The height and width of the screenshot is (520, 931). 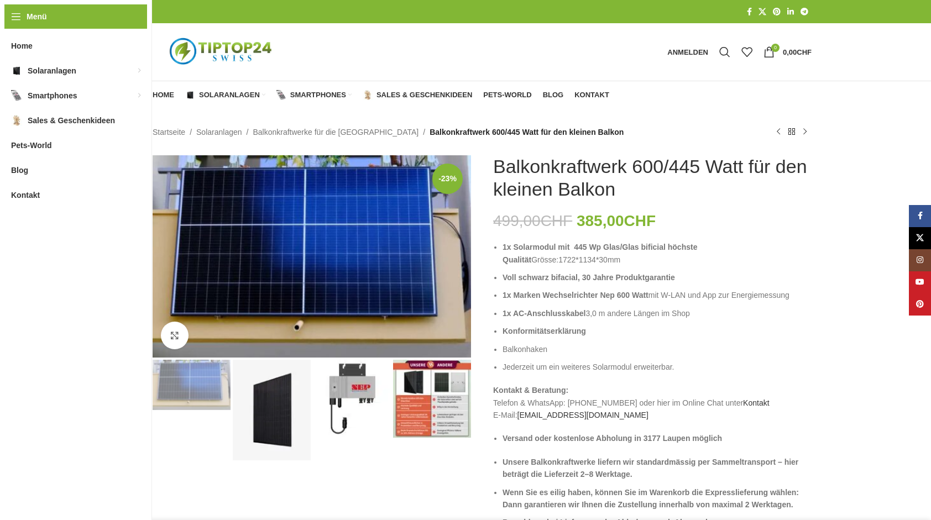 What do you see at coordinates (432, 399) in the screenshot?
I see `img: Balkonkraftwerk 600/445 Watt für den kleinen Balkon – Bild 4` at bounding box center [432, 399].